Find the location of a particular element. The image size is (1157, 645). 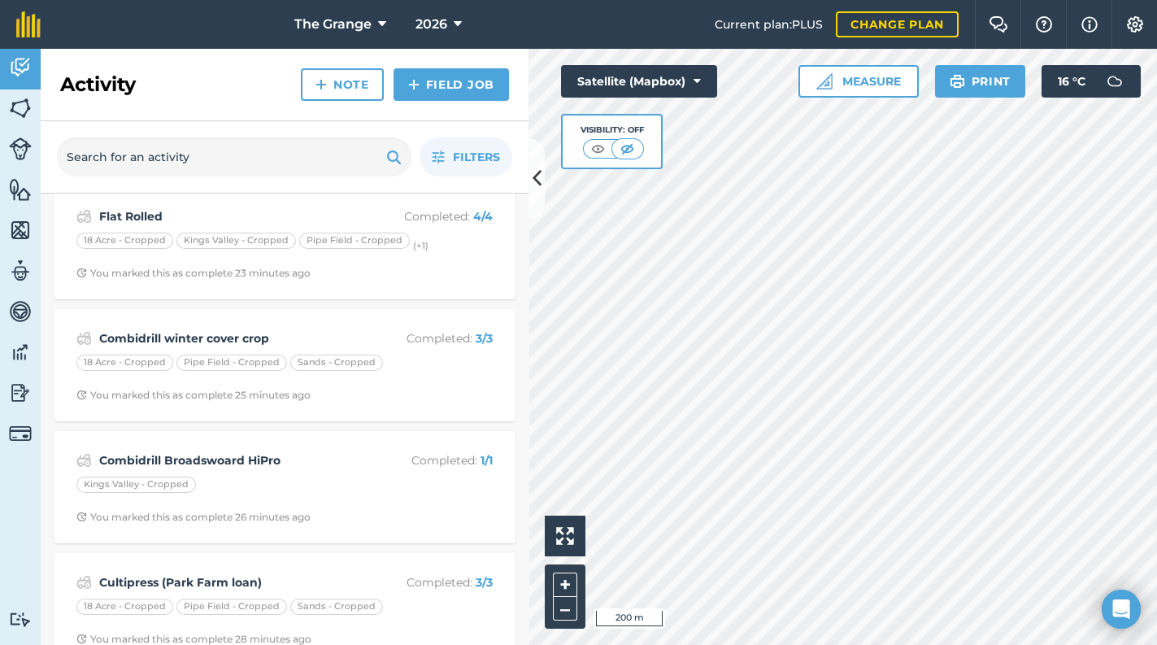

span: Filters is located at coordinates (476, 157).